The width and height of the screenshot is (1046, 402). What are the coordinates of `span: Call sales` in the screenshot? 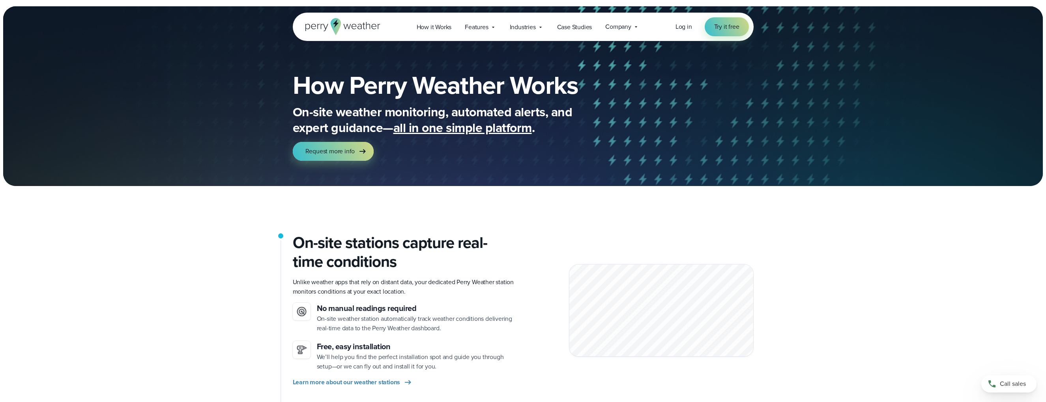 It's located at (1012, 384).